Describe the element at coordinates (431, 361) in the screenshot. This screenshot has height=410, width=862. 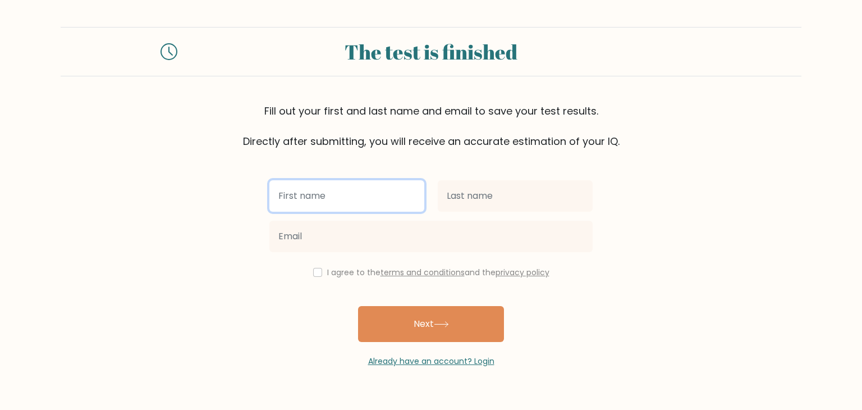
I see `a: Already have an account? Login` at that location.